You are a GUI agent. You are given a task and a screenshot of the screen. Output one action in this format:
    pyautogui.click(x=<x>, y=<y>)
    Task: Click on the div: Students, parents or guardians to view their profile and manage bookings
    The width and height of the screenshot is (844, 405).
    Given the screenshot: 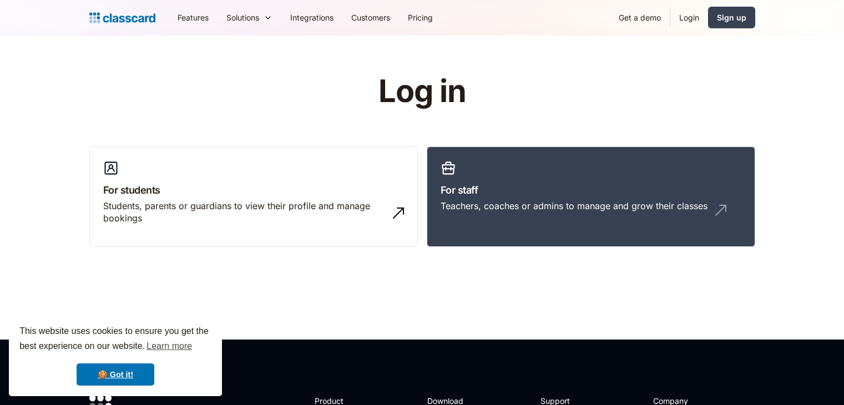 What is the action you would take?
    pyautogui.click(x=242, y=212)
    